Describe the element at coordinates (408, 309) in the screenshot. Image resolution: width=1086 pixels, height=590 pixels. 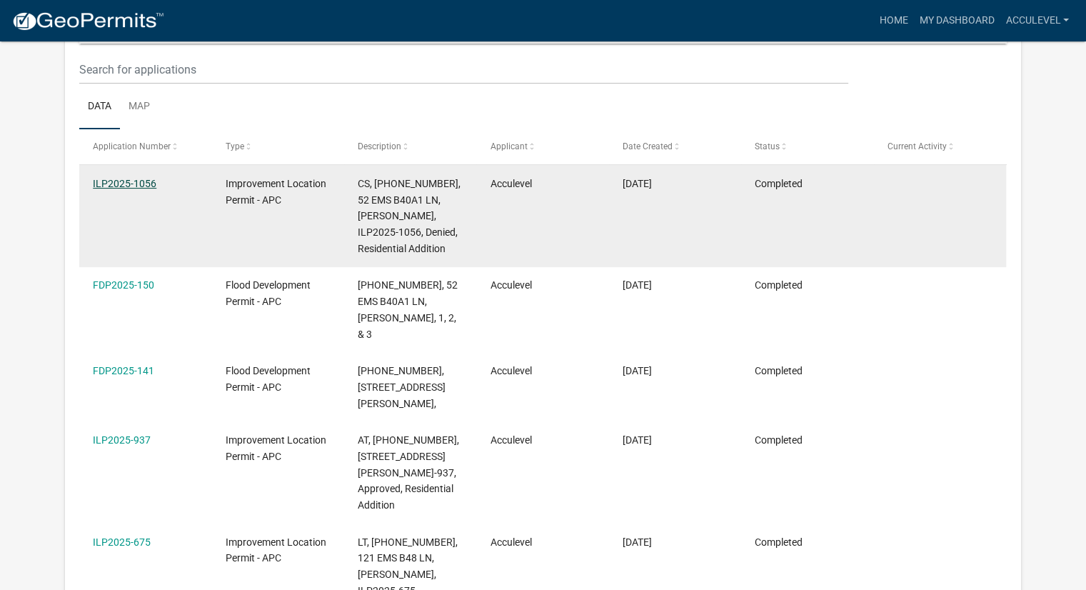
I see `span: 005-080-071, 52 EMS B40A1 LN, O'Keefe, 1, 2, & 3` at that location.